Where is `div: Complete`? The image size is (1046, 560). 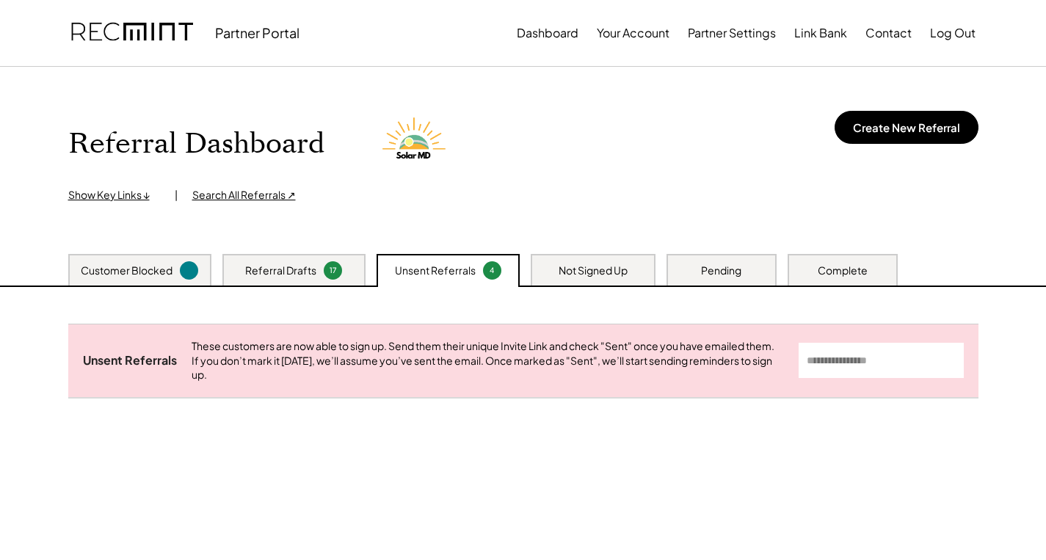 div: Complete is located at coordinates (842, 271).